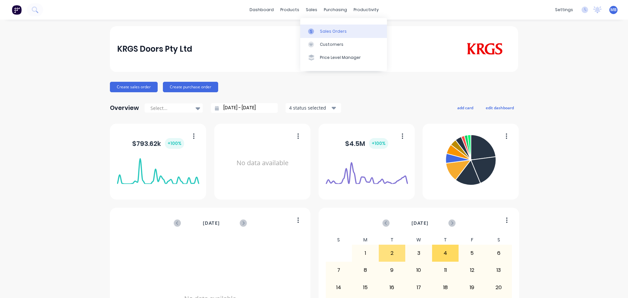  Describe the element at coordinates (392, 288) in the screenshot. I see `div: 16` at that location.